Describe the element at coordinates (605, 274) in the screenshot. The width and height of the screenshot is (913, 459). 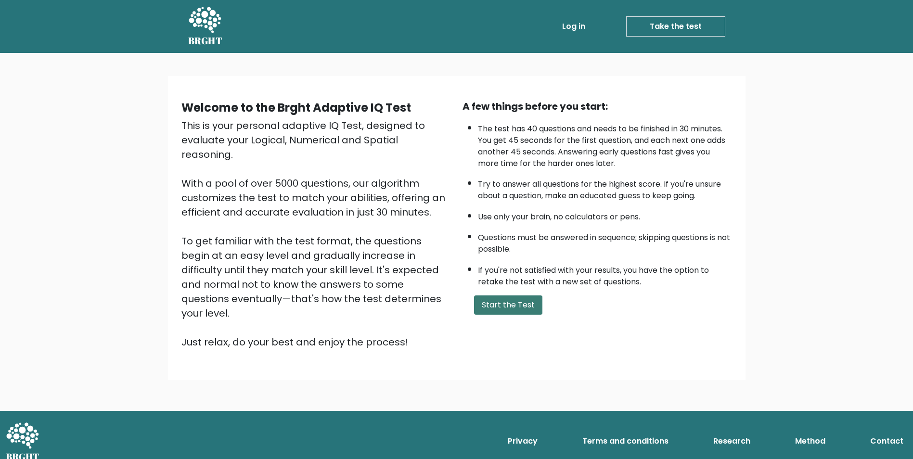
I see `li: If you're not satisfied with your results, you have the option to retake the test with a new set ...` at that location.